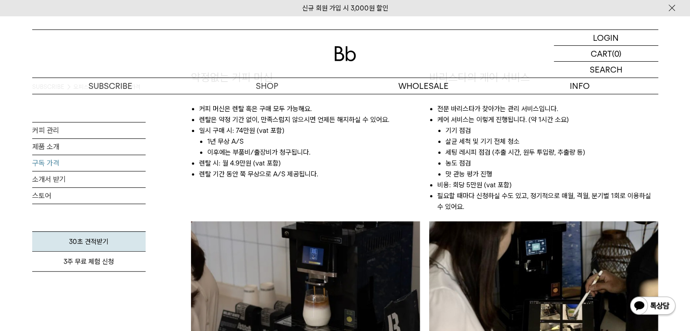 Image resolution: width=690 pixels, height=331 pixels. What do you see at coordinates (89, 147) in the screenshot?
I see `a: 제품 소개` at bounding box center [89, 147].